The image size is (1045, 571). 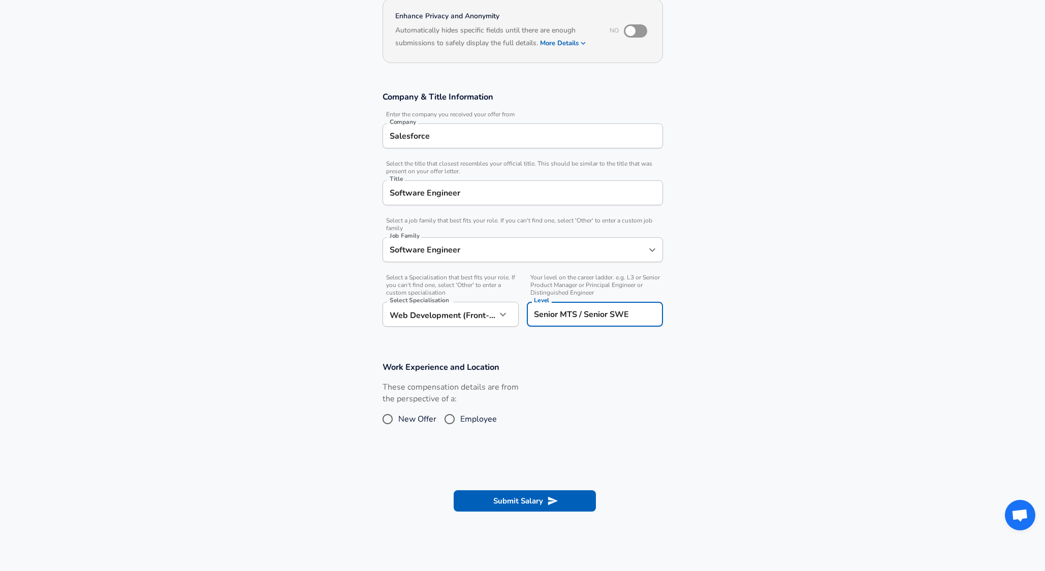 What do you see at coordinates (479, 419) in the screenshot?
I see `span: Employee` at bounding box center [479, 419].